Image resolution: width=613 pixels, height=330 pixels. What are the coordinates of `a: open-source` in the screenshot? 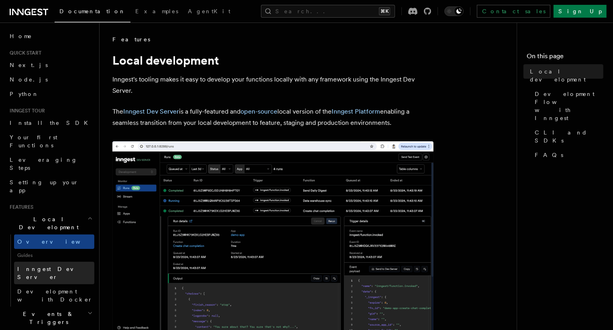 It's located at (259, 111).